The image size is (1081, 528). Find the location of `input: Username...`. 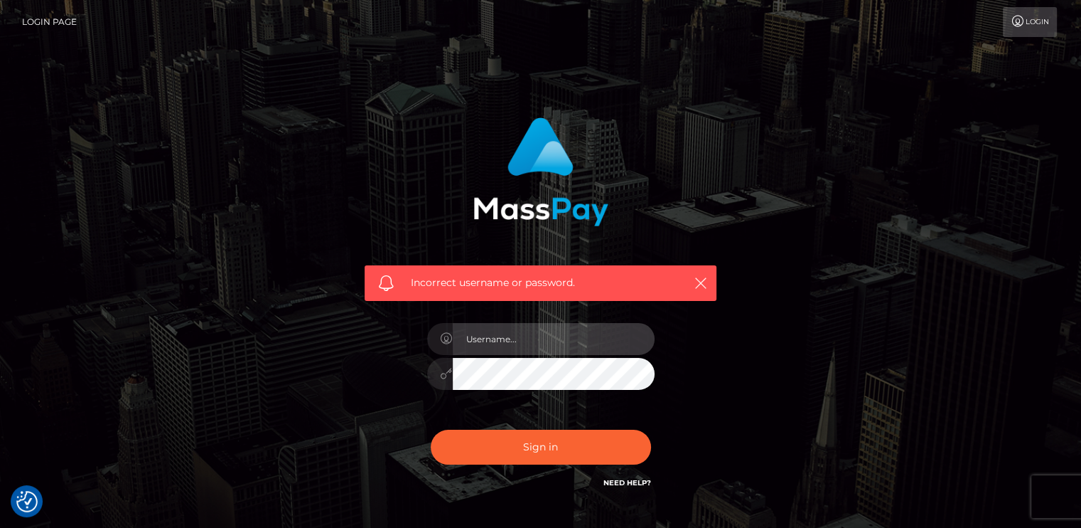

input: Username... is located at coordinates (554, 338).